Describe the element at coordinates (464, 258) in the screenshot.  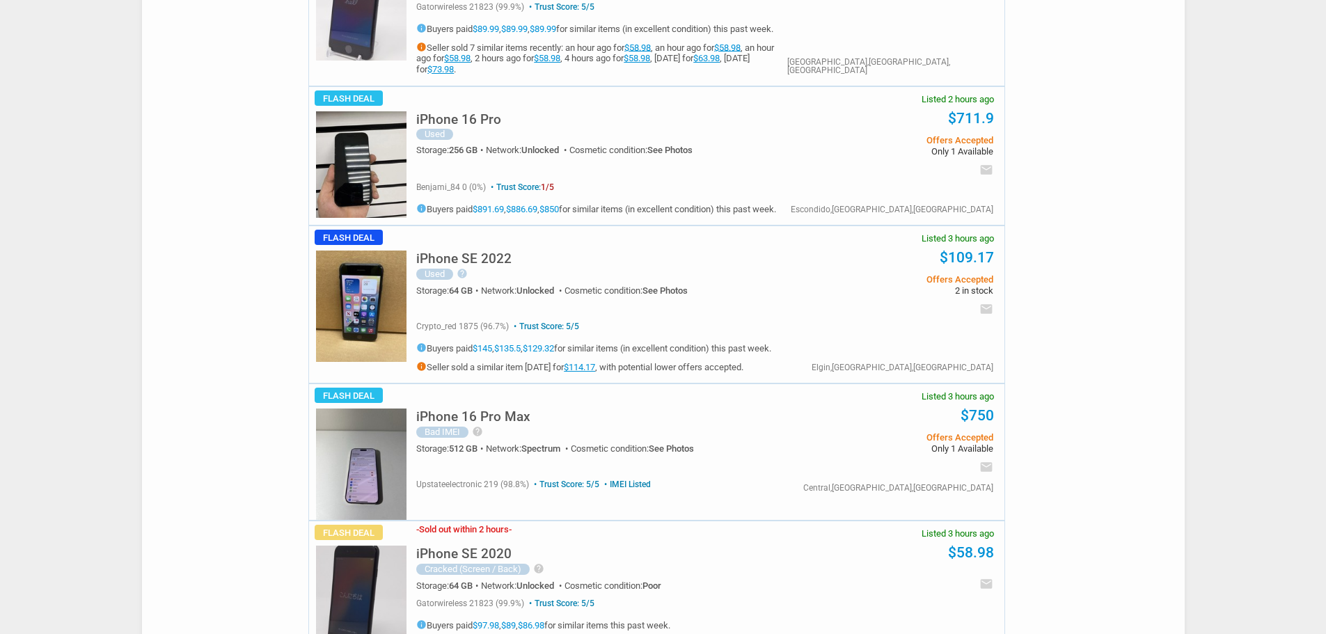
I see `h5: iPhone SE 2022` at that location.